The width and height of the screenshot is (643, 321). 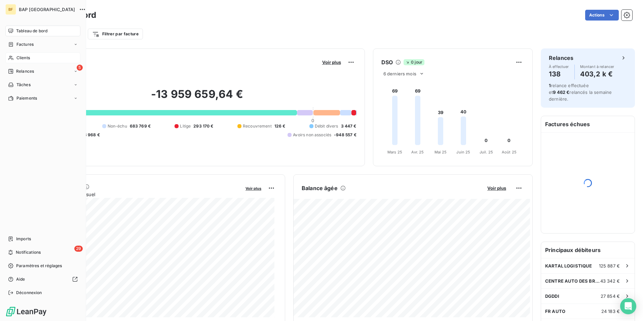 I want to click on a: Paiements, so click(x=43, y=98).